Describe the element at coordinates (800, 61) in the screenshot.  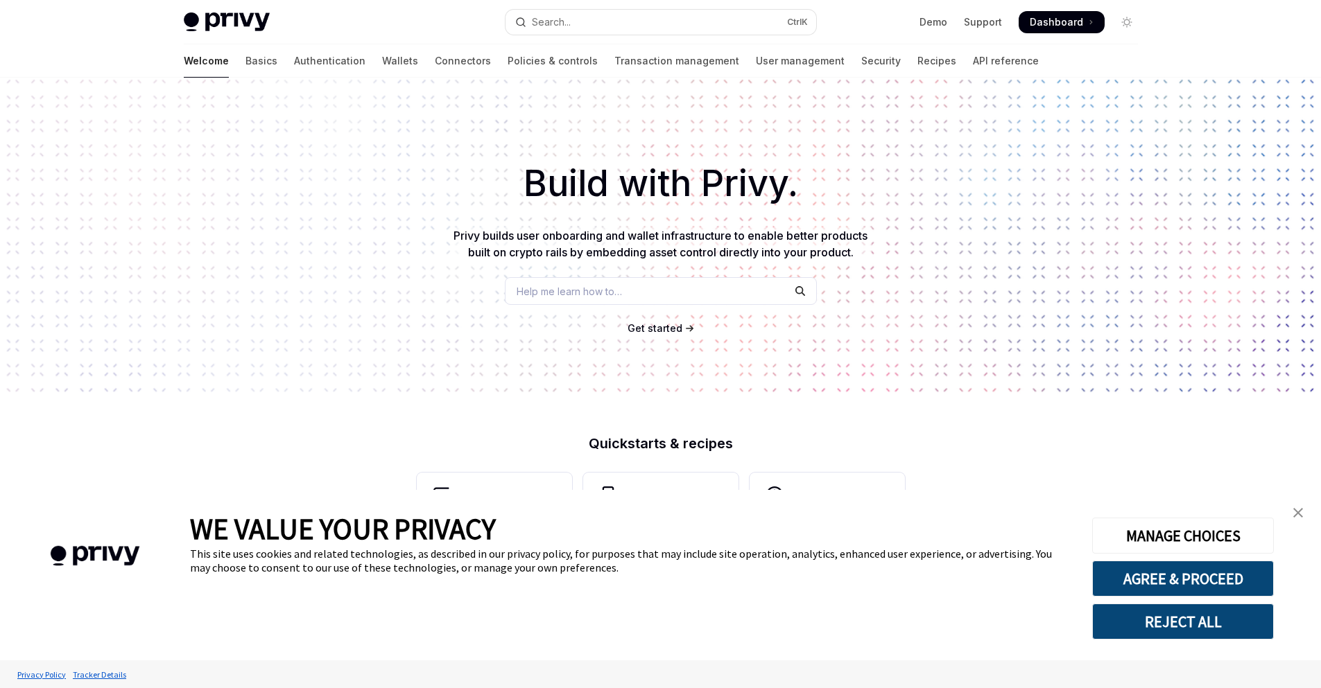
I see `a: User management` at that location.